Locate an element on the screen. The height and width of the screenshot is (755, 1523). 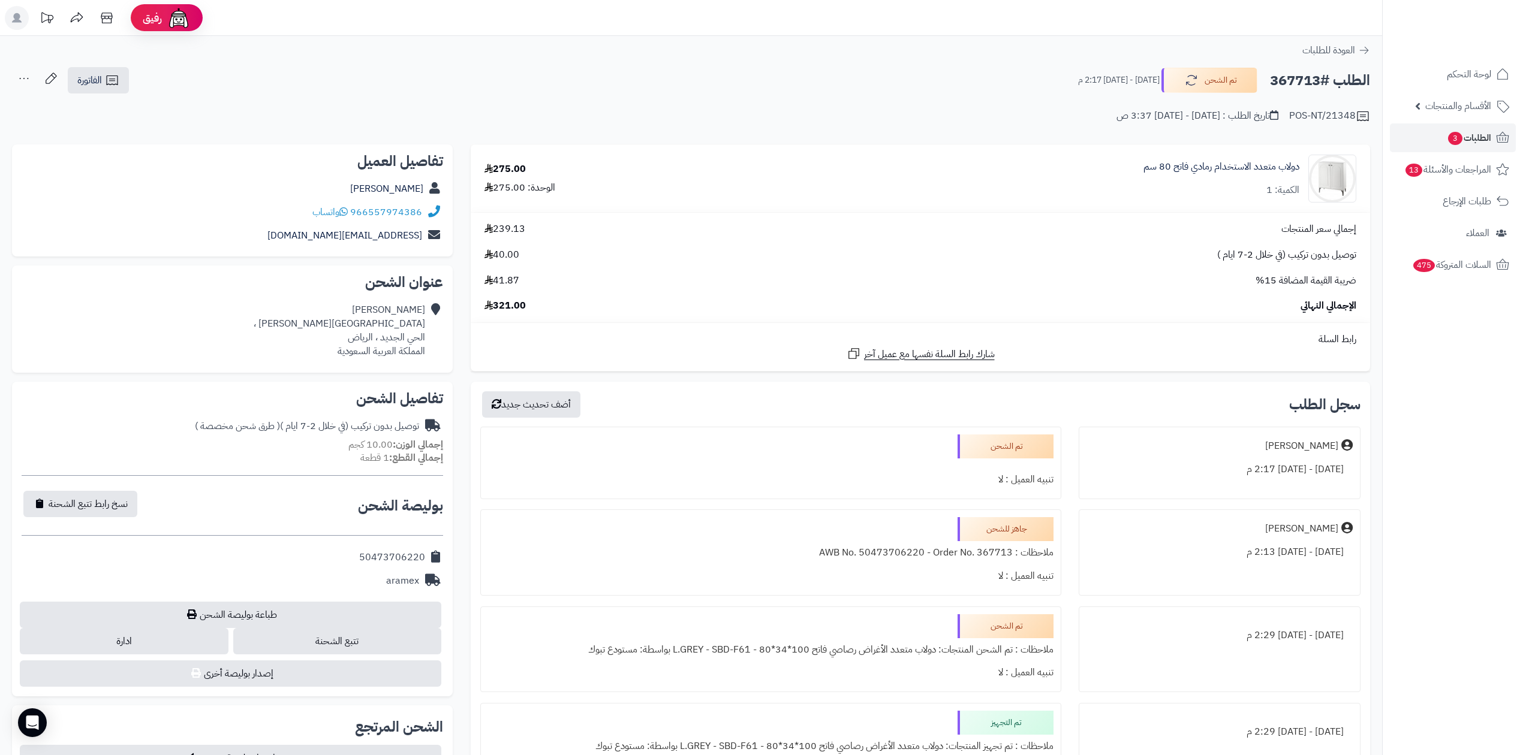
div: ملاحظات : تم الشحن المنتجات: دولاب متعدد الأغراض رصاصي فاتح 100*34*80 - L.GREY - SBD-F61 بواسطة: ... is located at coordinates (770, 650).